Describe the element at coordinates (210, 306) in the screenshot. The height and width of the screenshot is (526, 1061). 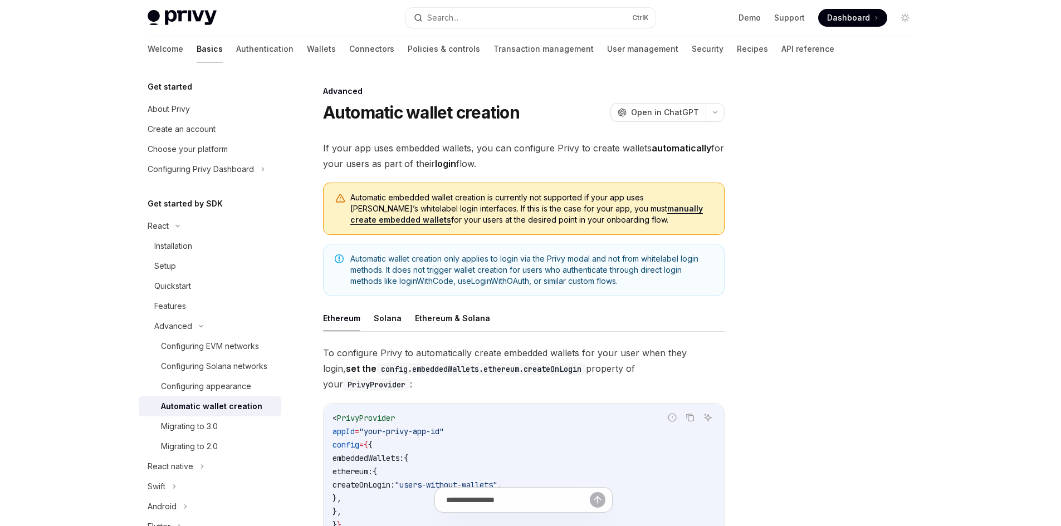
I see `a: Features` at that location.